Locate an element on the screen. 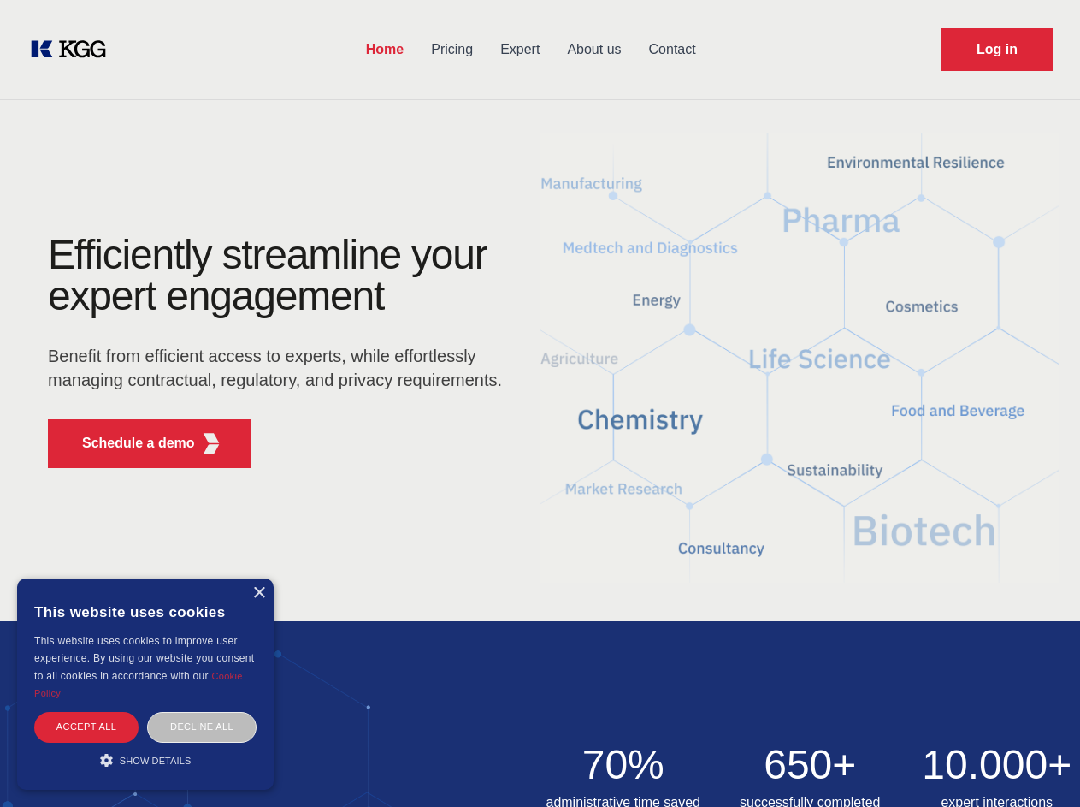  div: Close is located at coordinates (258, 593).